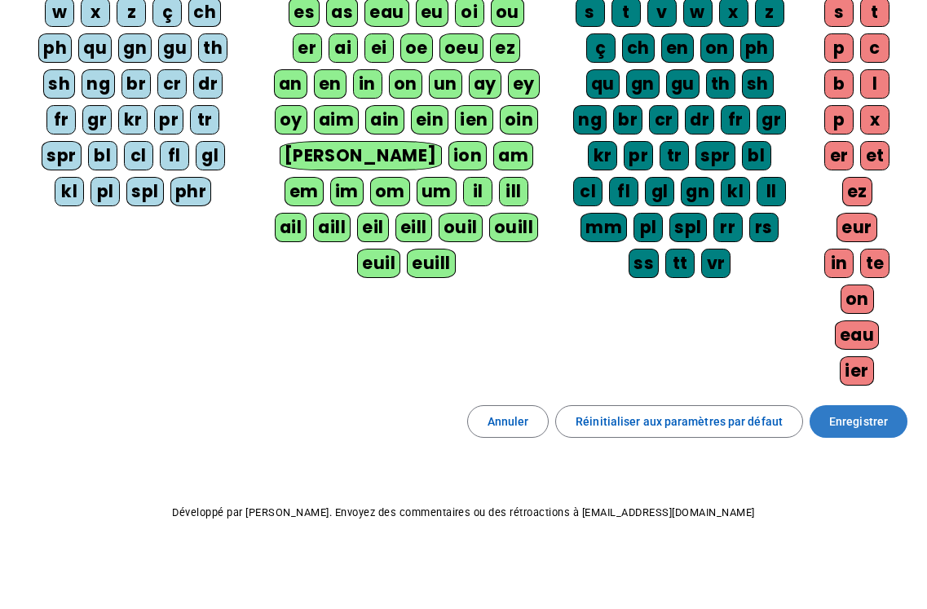  Describe the element at coordinates (679, 422) in the screenshot. I see `button: Réinitialiser aux paramètres par défaut` at that location.